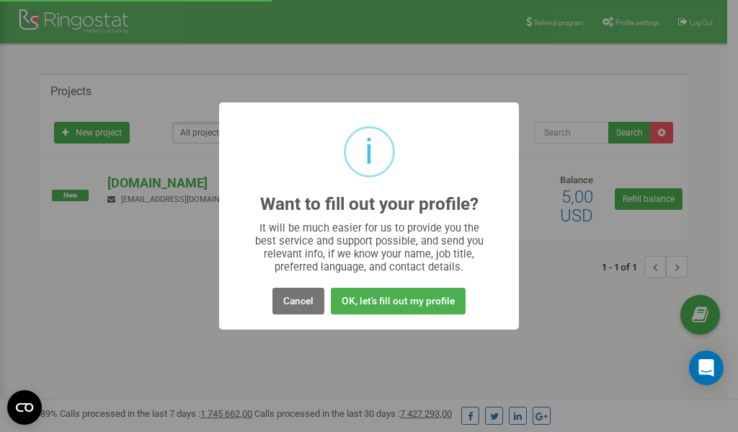 The height and width of the screenshot is (432, 738). Describe the element at coordinates (369, 151) in the screenshot. I see `div: i` at that location.